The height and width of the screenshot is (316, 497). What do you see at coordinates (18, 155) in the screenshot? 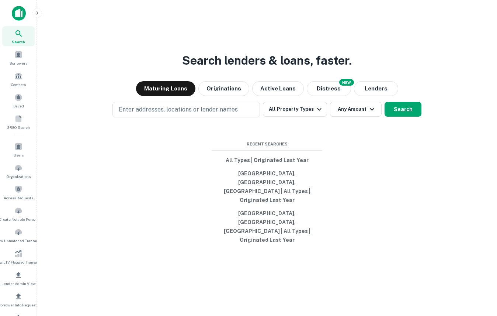
I see `span: Users` at bounding box center [18, 155].